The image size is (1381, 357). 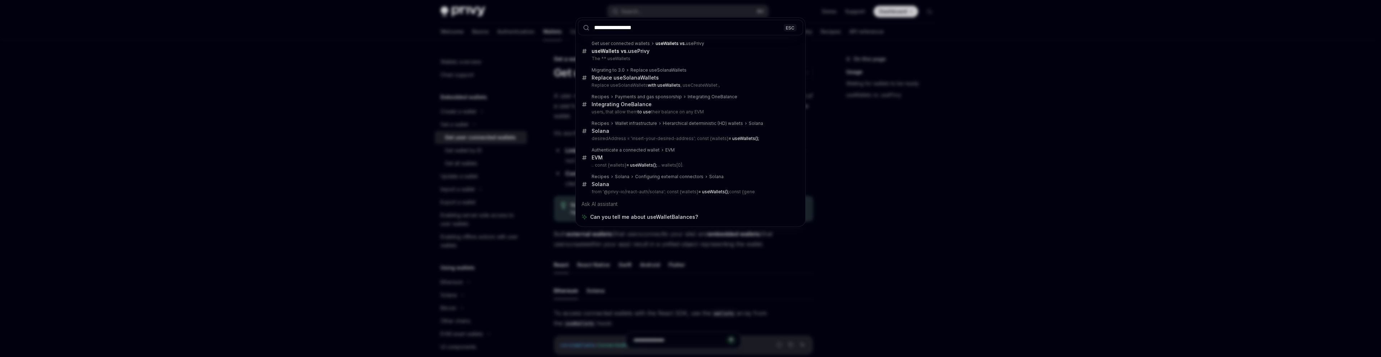 I want to click on p: The ** useWallets, so click(x=690, y=59).